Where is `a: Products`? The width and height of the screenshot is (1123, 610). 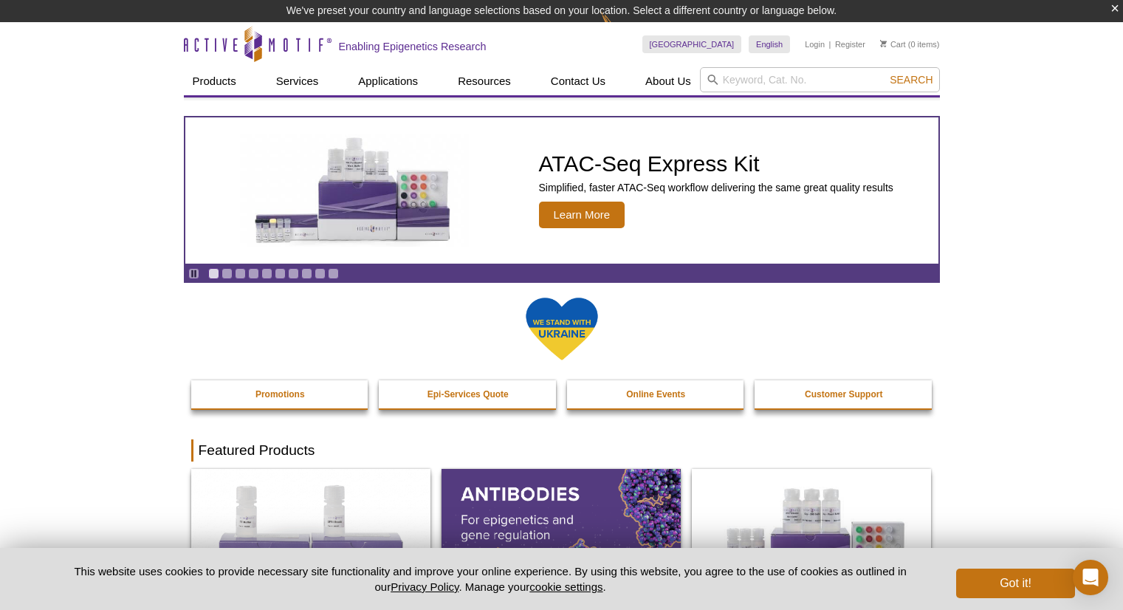 a: Products is located at coordinates (214, 81).